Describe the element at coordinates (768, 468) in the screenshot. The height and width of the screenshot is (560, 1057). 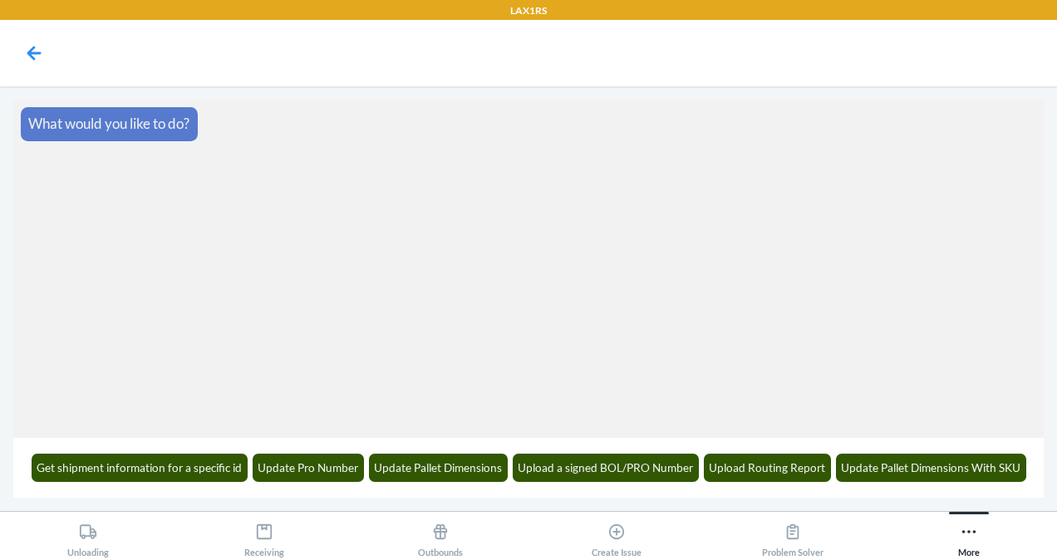
I see `button: Upload Routing Report` at that location.